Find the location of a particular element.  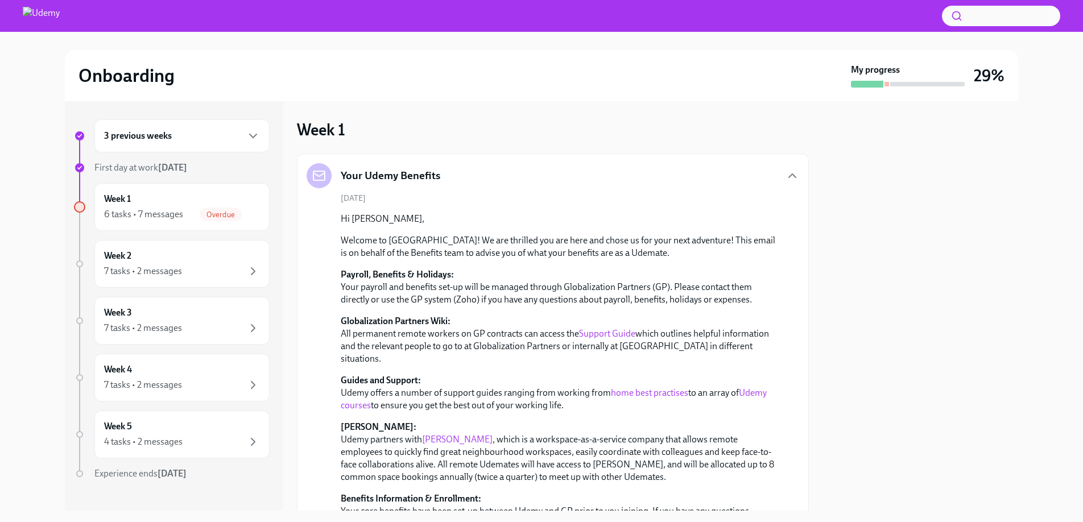

a: Week 27 tasks • 2 messages is located at coordinates (172, 264).